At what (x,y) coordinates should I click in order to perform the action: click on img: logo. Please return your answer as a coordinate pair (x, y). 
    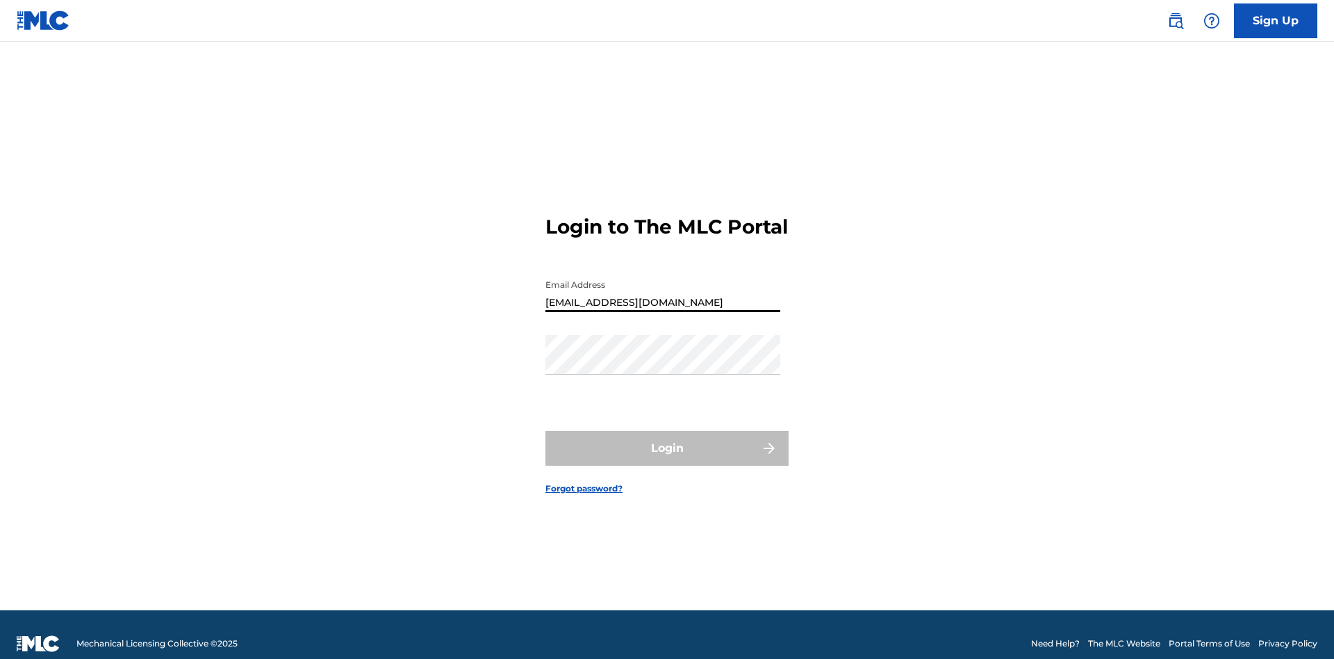
    Looking at the image, I should click on (38, 643).